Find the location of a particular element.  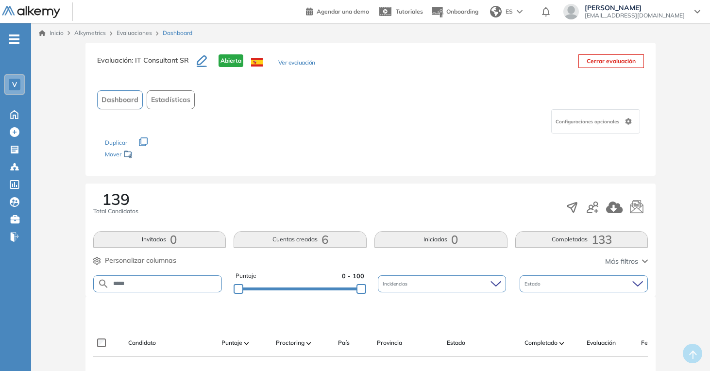

span: : IT Consultant SR is located at coordinates (160, 60).